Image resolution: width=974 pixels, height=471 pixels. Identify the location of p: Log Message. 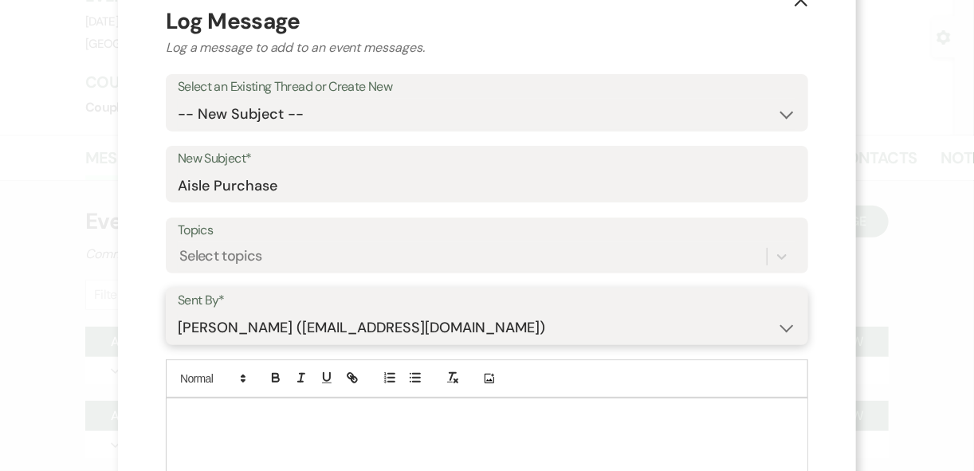
(487, 22).